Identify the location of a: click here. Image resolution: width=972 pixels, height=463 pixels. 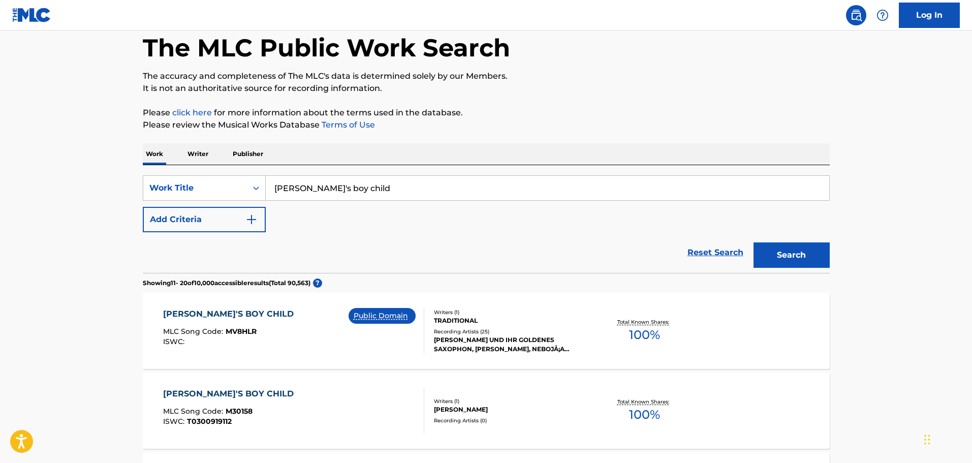
(192, 112).